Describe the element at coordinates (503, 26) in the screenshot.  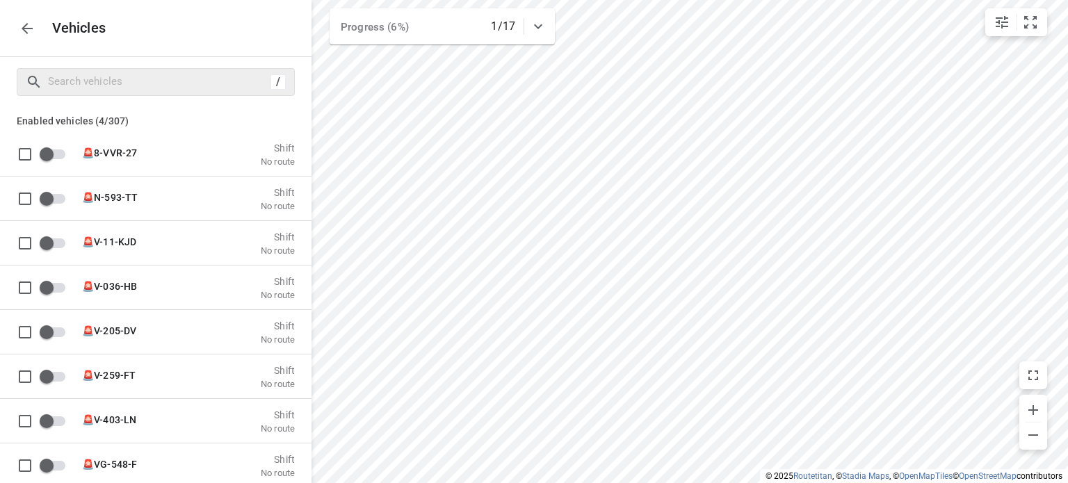
I see `p: 1/17` at that location.